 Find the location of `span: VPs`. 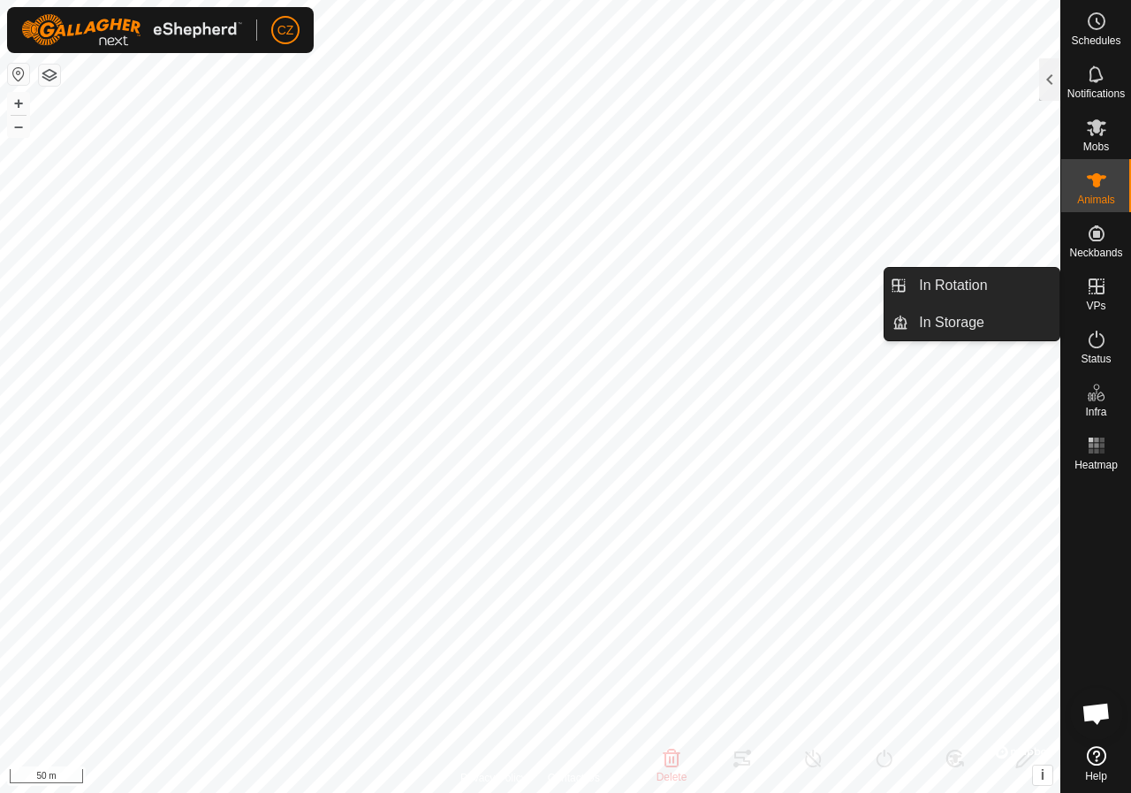

span: VPs is located at coordinates (1096, 306).